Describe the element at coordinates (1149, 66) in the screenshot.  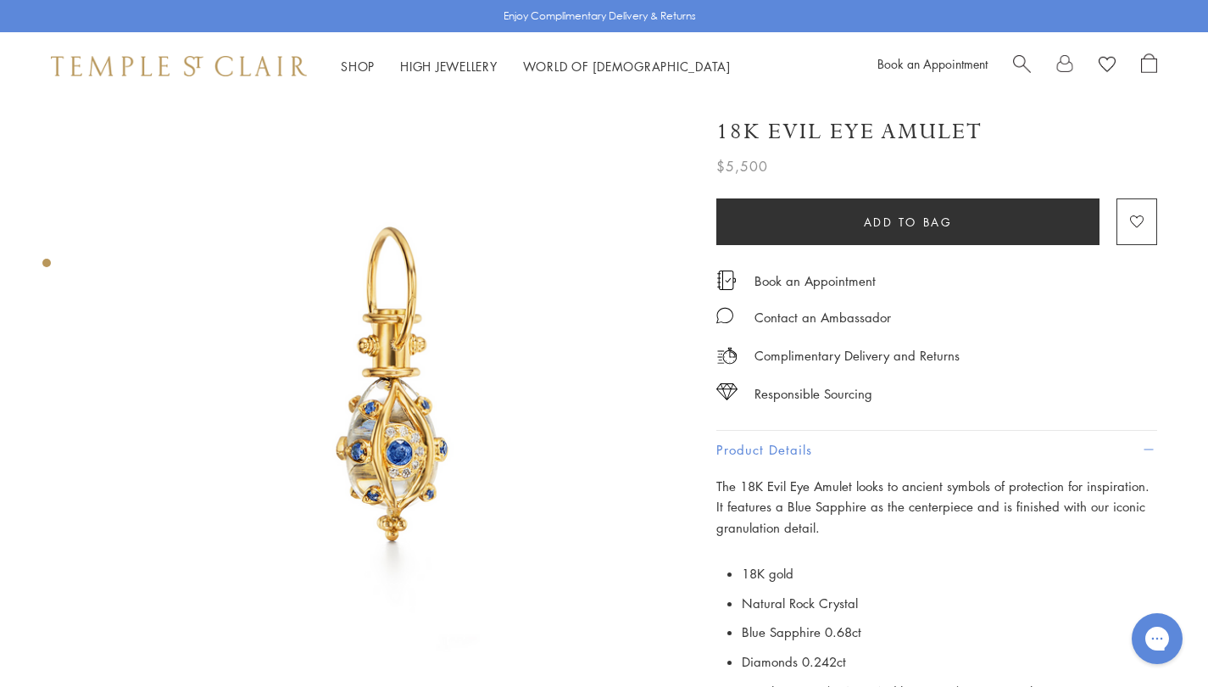
I see `a: Open Shopping Bag` at that location.